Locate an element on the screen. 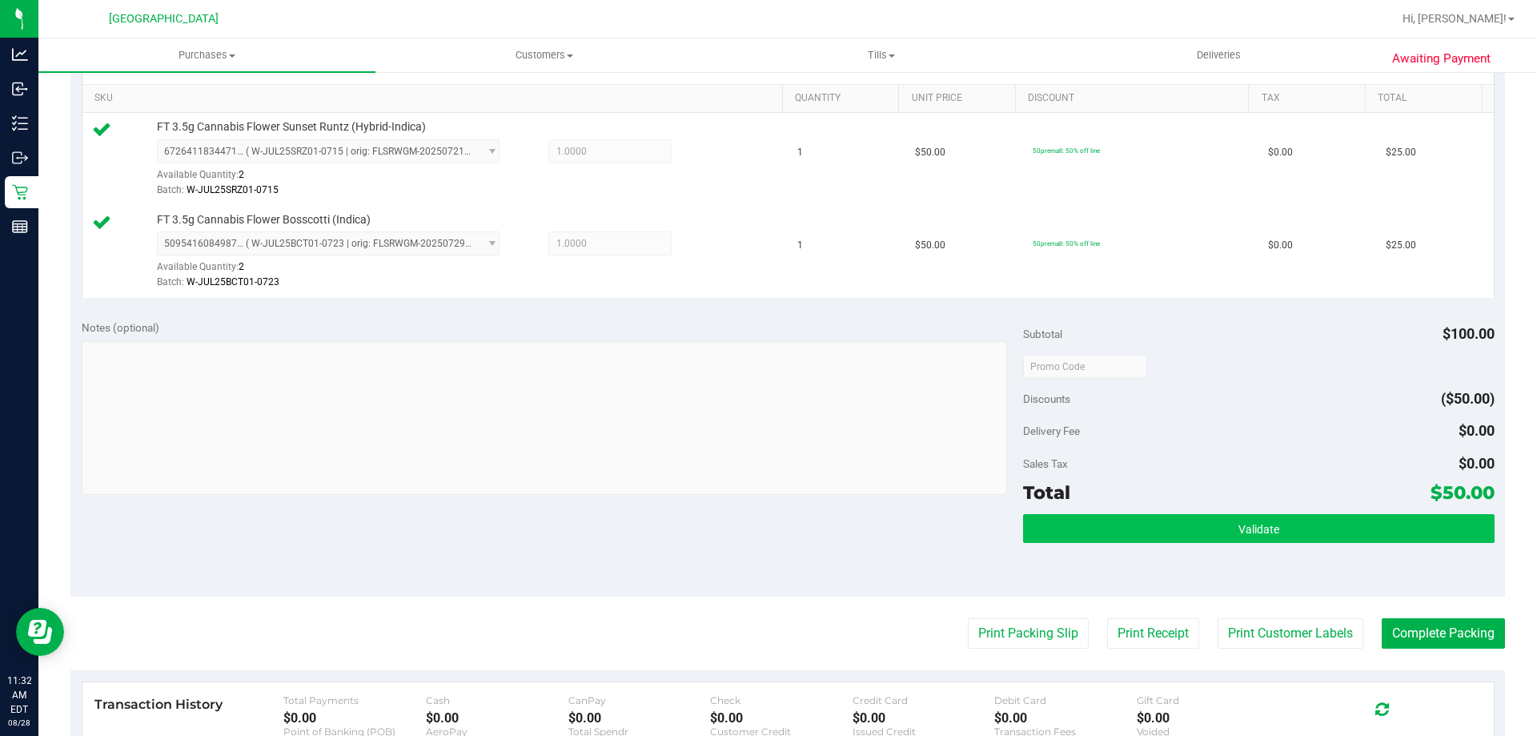 This screenshot has width=1537, height=736. a: Purchases is located at coordinates (207, 55).